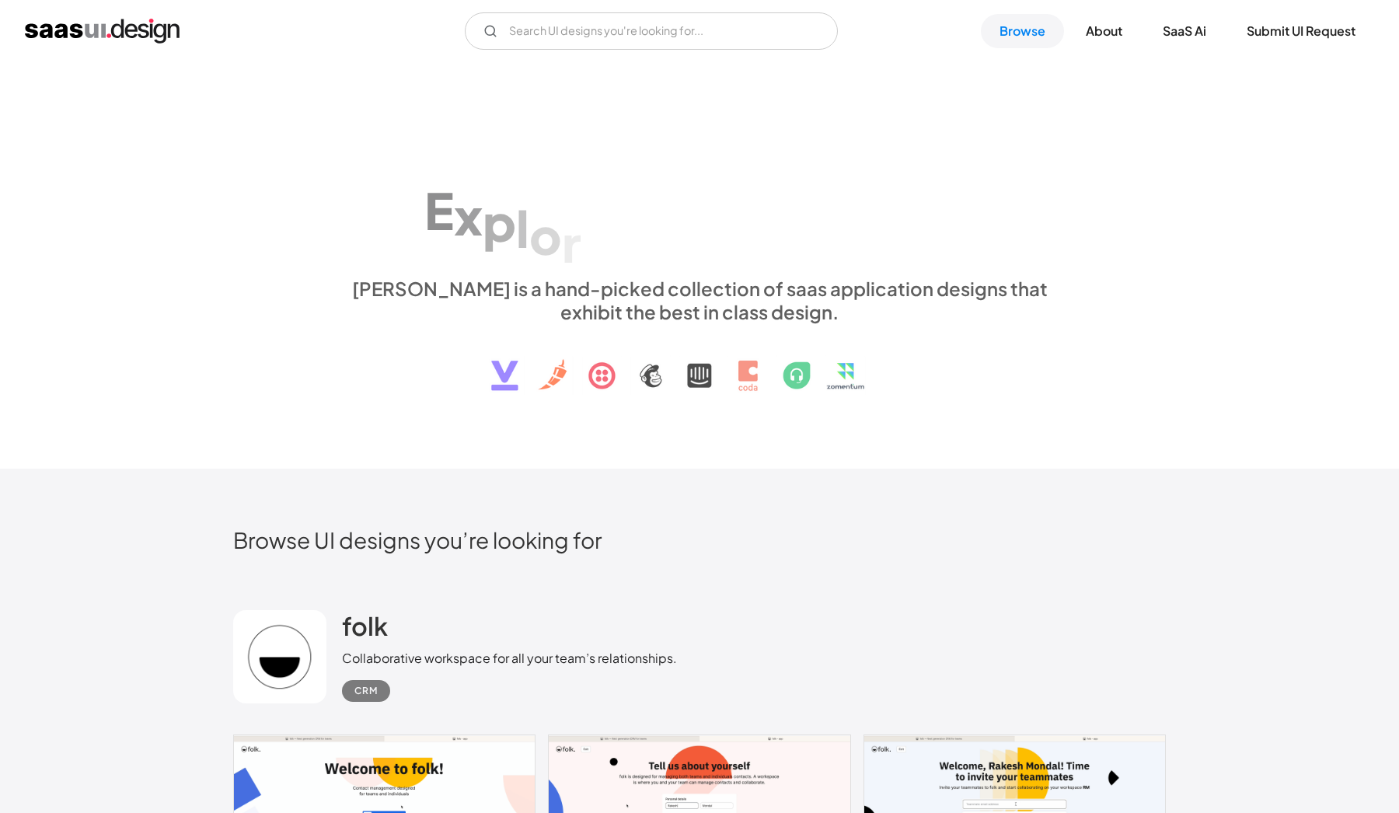 This screenshot has height=813, width=1399. What do you see at coordinates (1184, 31) in the screenshot?
I see `a: SaaS Ai` at bounding box center [1184, 31].